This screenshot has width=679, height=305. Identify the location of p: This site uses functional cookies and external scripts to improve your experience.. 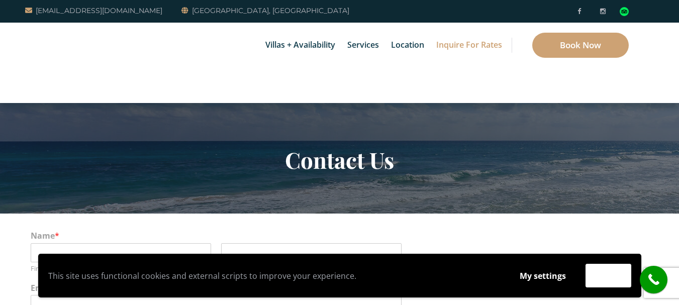
(274, 276).